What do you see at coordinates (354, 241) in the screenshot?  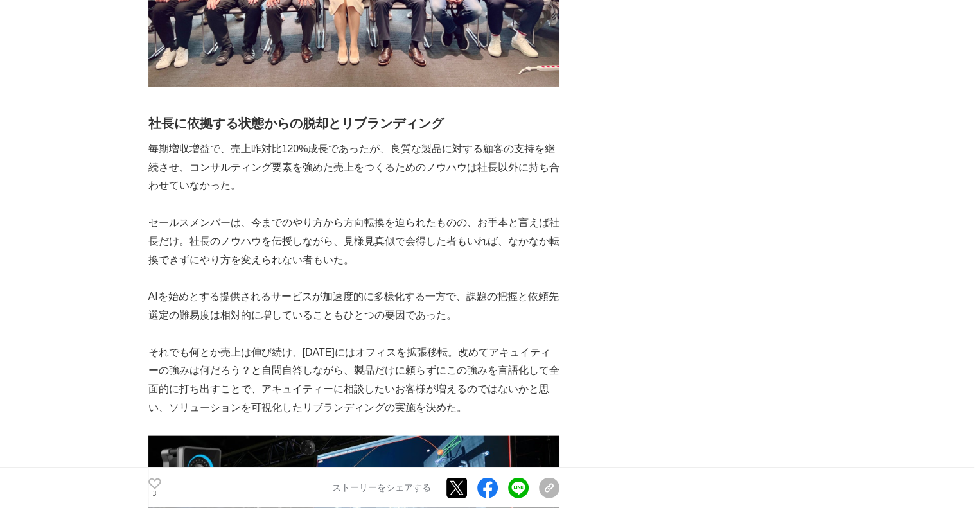 I see `p: セールスメンバーは、今までのやり方から方向転換を迫られたものの、お手本と言えば社長だけ。社長のノウハウを伝授しながら、見様見真似で会得した者もいれば、なかなか転換できずにやり方を変えられない者もいた。` at bounding box center [354, 241].